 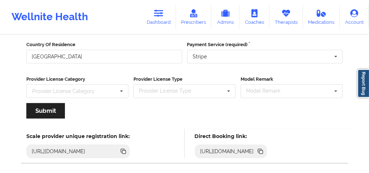 What do you see at coordinates (286, 17) in the screenshot?
I see `a: Therapists` at bounding box center [286, 17].